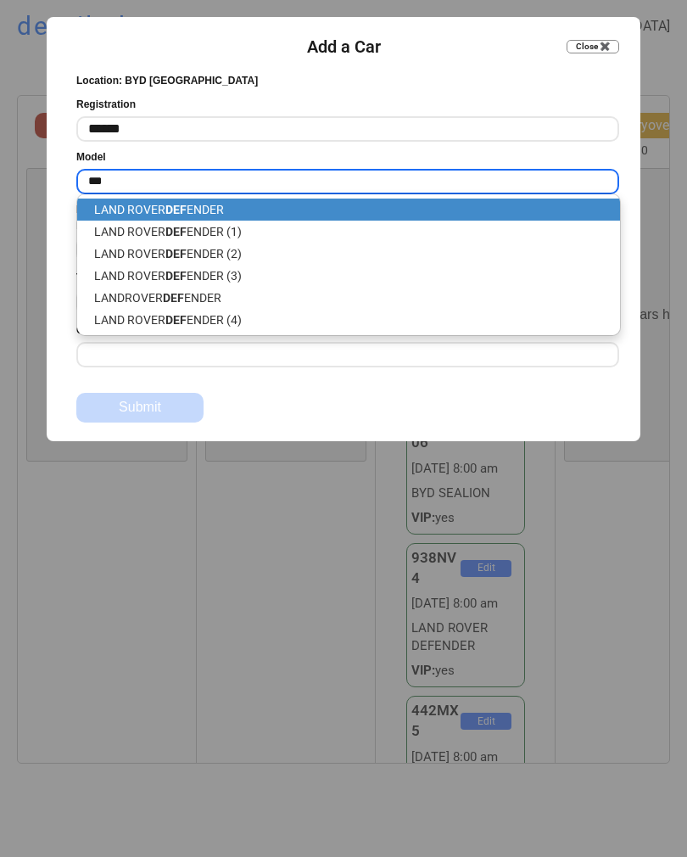 This screenshot has height=857, width=687. What do you see at coordinates (349, 210) in the screenshot?
I see `p: LAND ROVER ENDER` at bounding box center [349, 210].